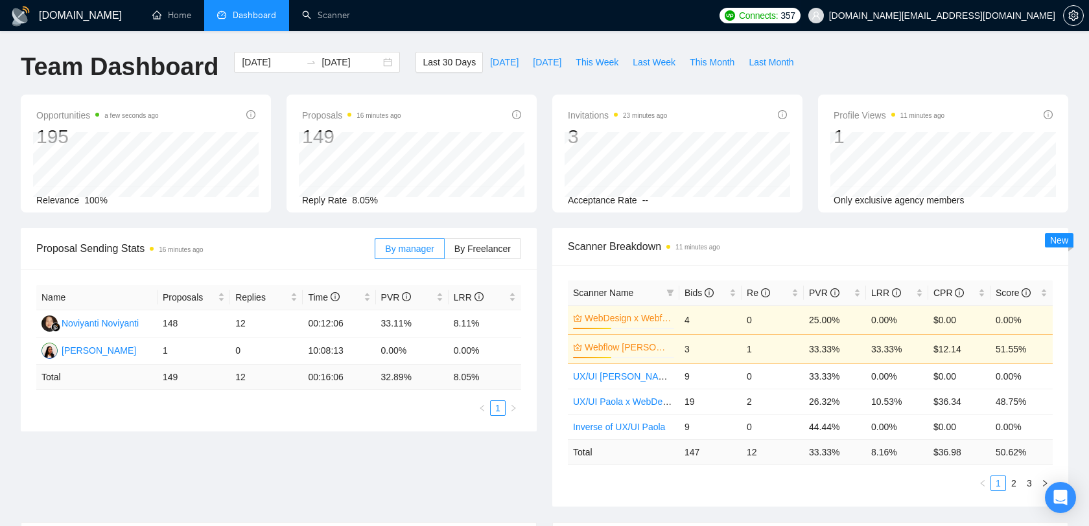 Image resolution: width=1089 pixels, height=526 pixels. I want to click on td: 12, so click(772, 452).